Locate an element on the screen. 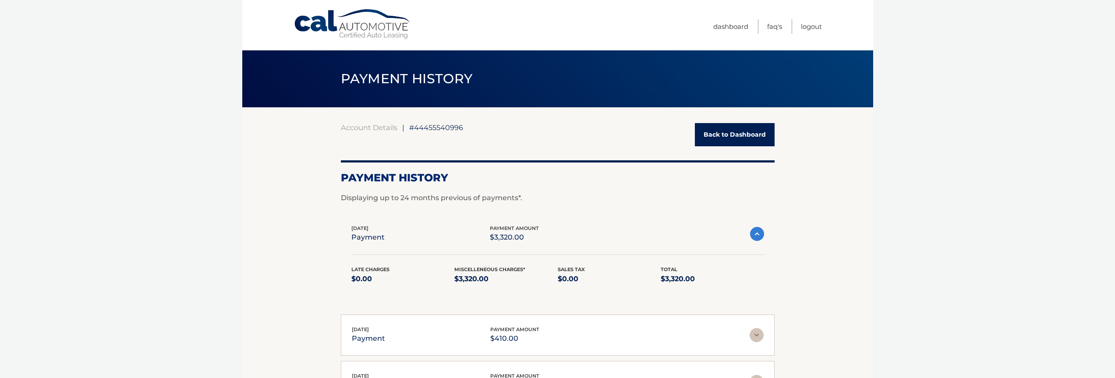 The width and height of the screenshot is (1115, 378). a: Dashboard is located at coordinates (731, 26).